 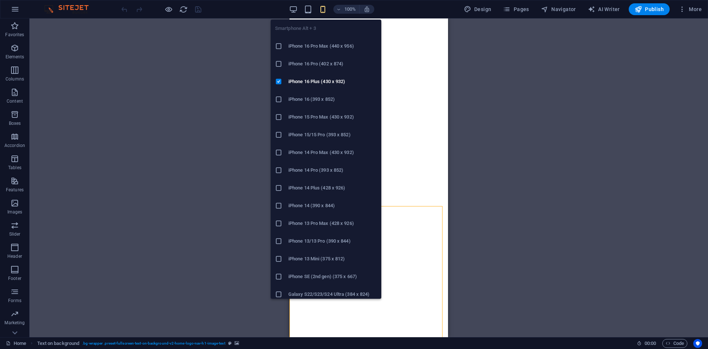 I want to click on button: Code, so click(x=675, y=343).